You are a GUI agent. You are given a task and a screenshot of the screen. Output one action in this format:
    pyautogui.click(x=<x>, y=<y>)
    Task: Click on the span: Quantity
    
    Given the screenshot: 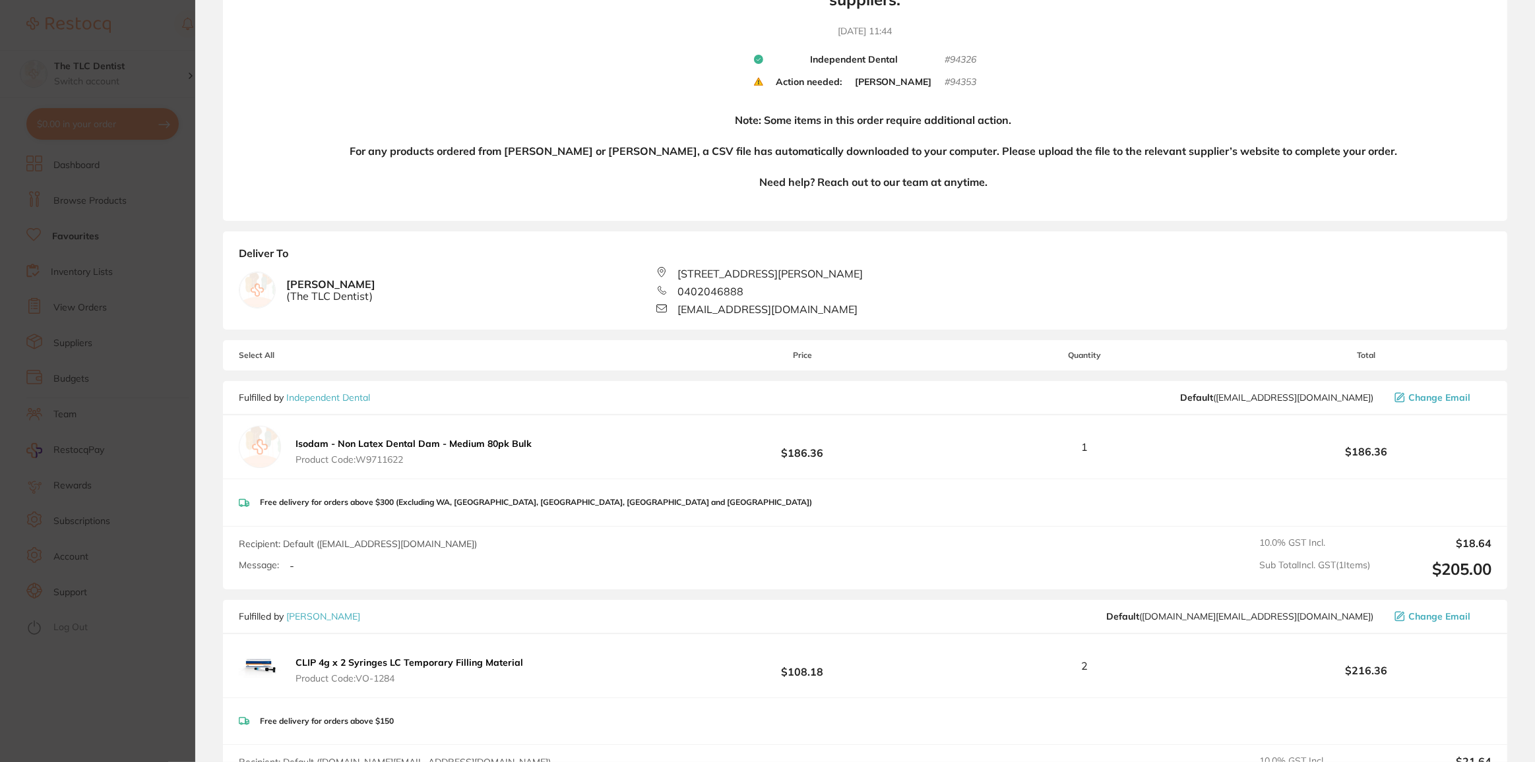 What is the action you would take?
    pyautogui.click(x=1084, y=355)
    